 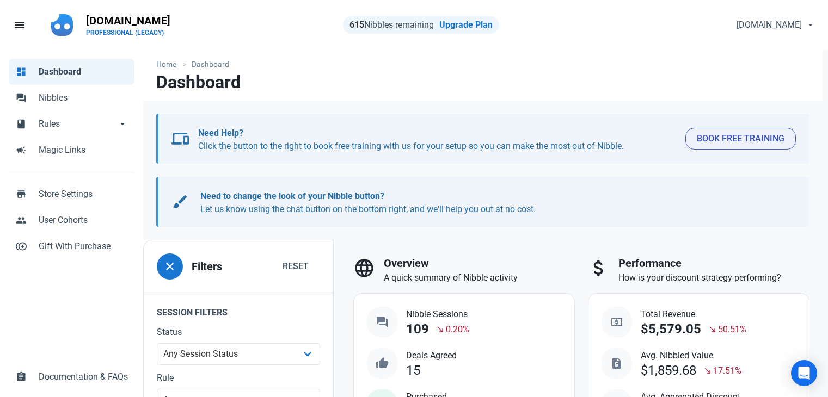 What do you see at coordinates (357, 25) in the screenshot?
I see `strong: 615` at bounding box center [357, 25].